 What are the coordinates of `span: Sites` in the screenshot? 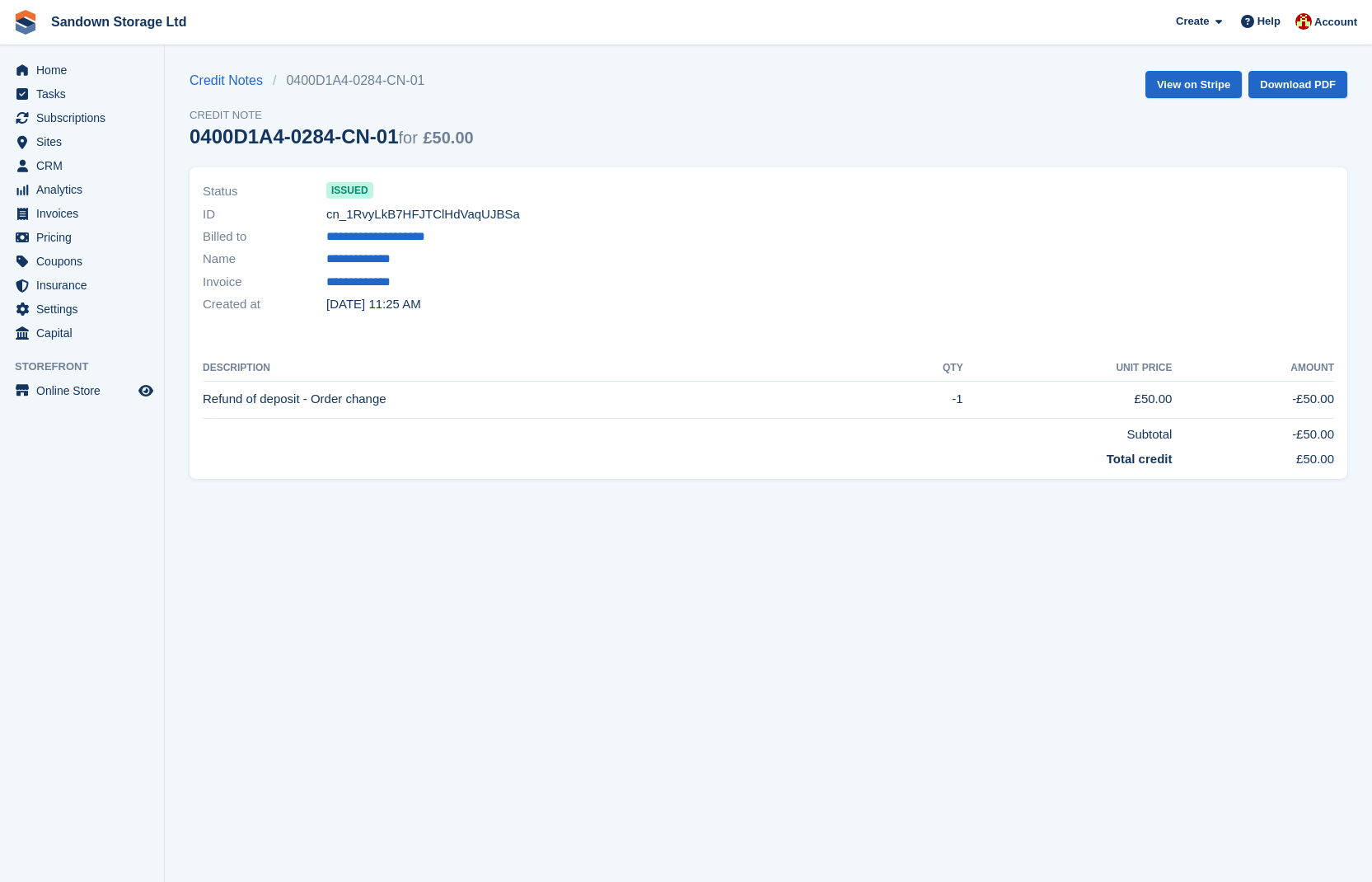 It's located at (86, 141).